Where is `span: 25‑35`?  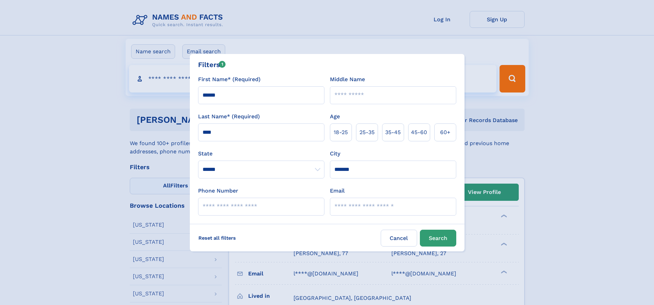 span: 25‑35 is located at coordinates (367, 132).